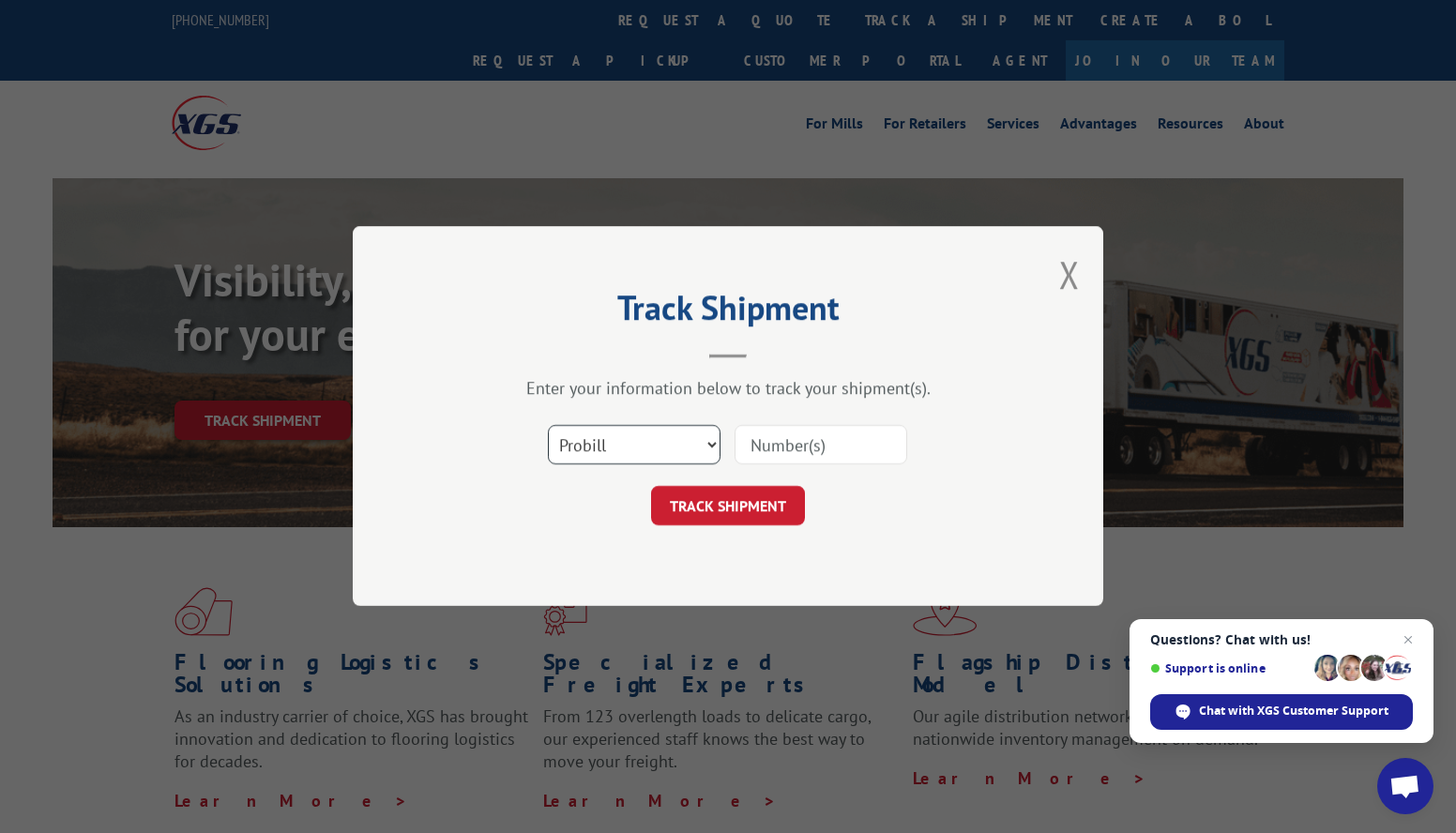 This screenshot has height=833, width=1456. Describe the element at coordinates (728, 312) in the screenshot. I see `h2: Track Shipment` at that location.